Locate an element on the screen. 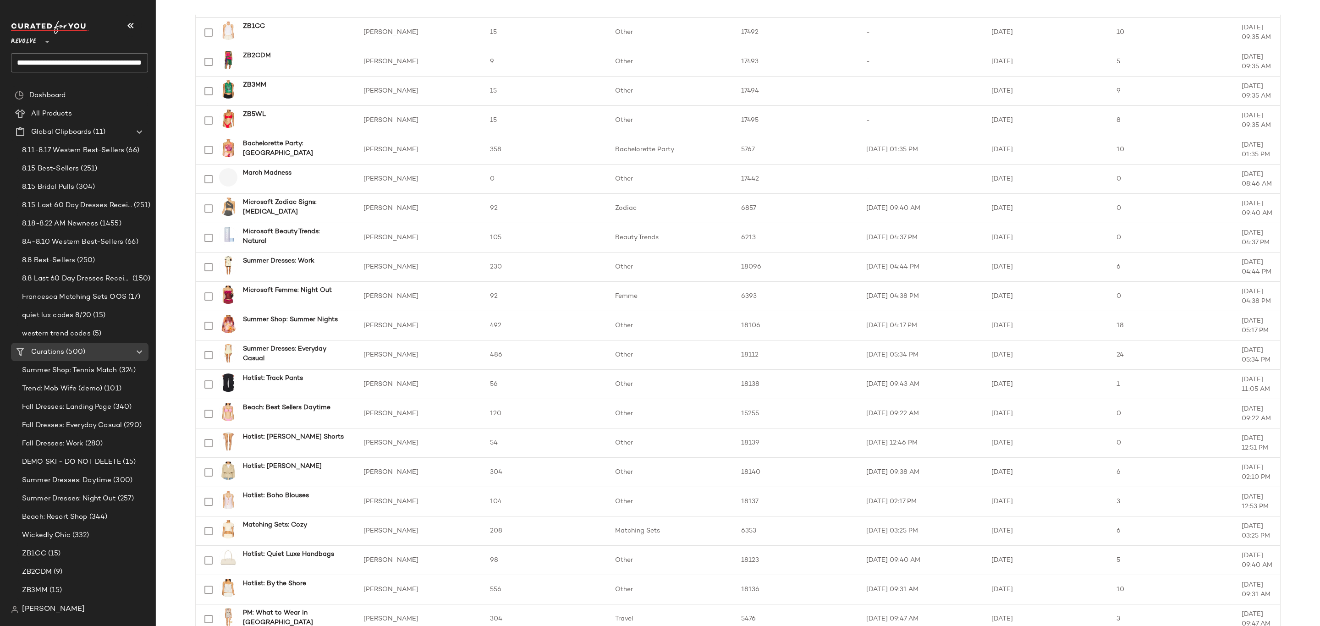 This screenshot has width=1320, height=626. td: 18138 is located at coordinates (796, 385).